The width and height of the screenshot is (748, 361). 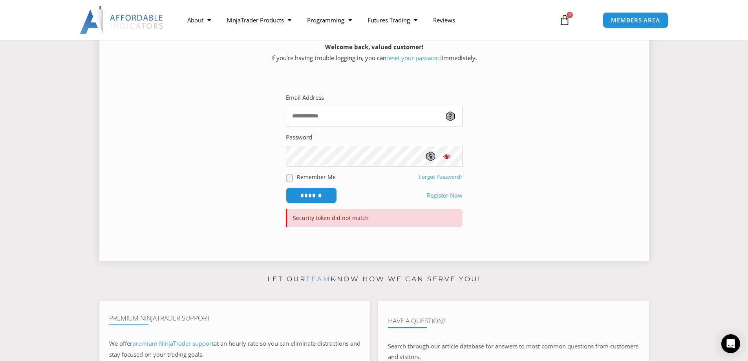 What do you see at coordinates (316, 177) in the screenshot?
I see `label: Remember Me` at bounding box center [316, 177].